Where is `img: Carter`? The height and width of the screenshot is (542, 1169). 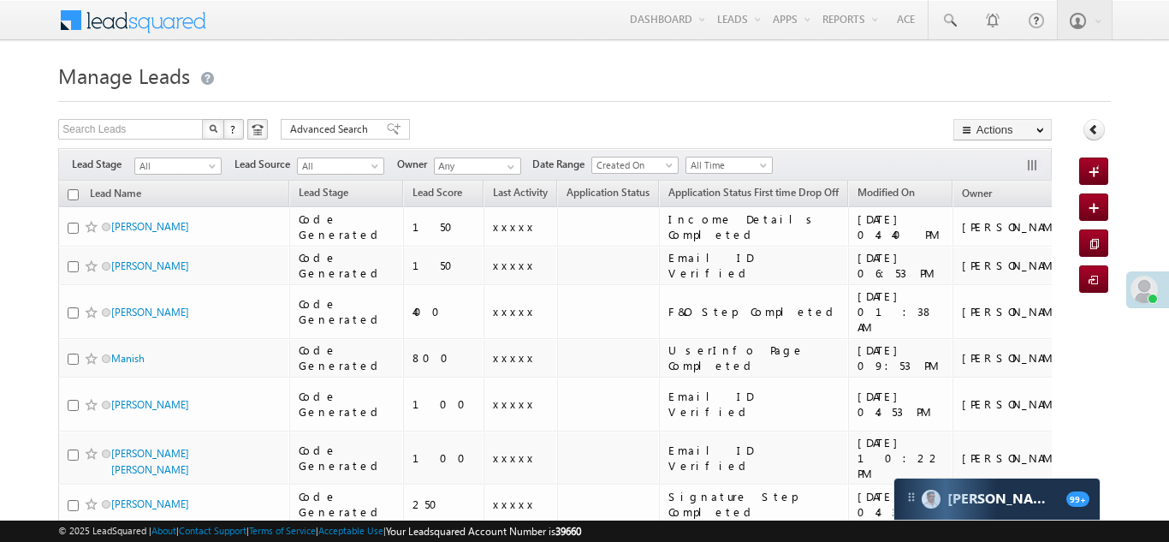
img: Carter is located at coordinates (931, 499).